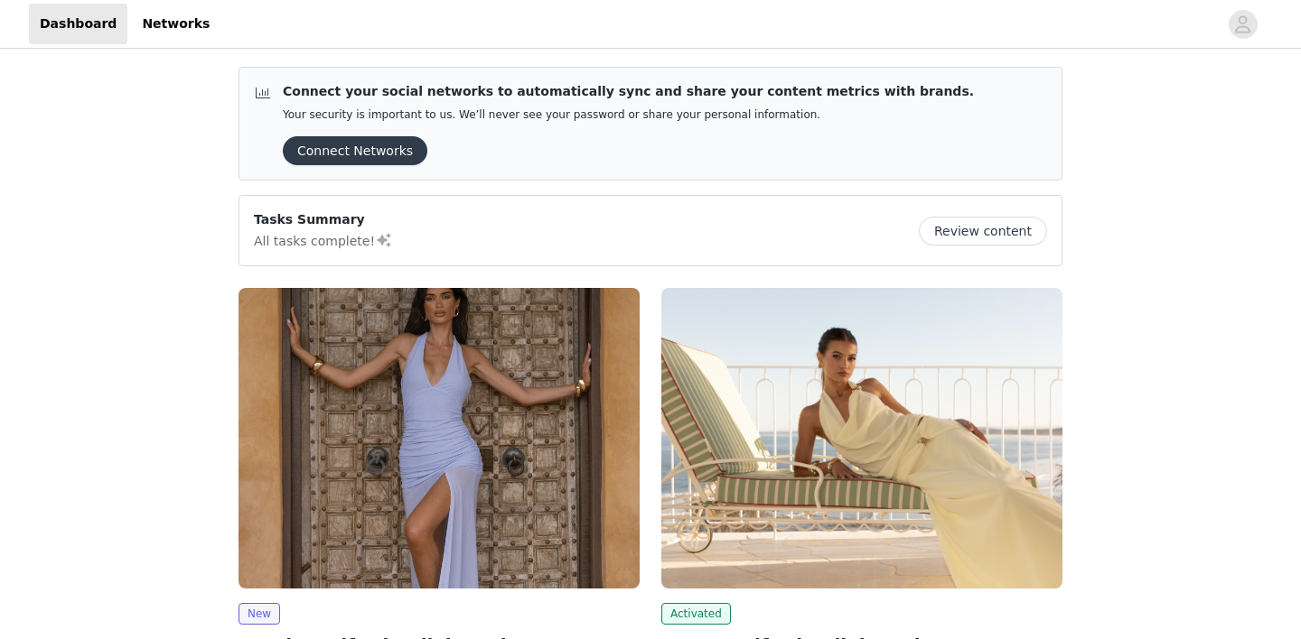 This screenshot has height=639, width=1301. Describe the element at coordinates (78, 23) in the screenshot. I see `a: Dashboard` at that location.